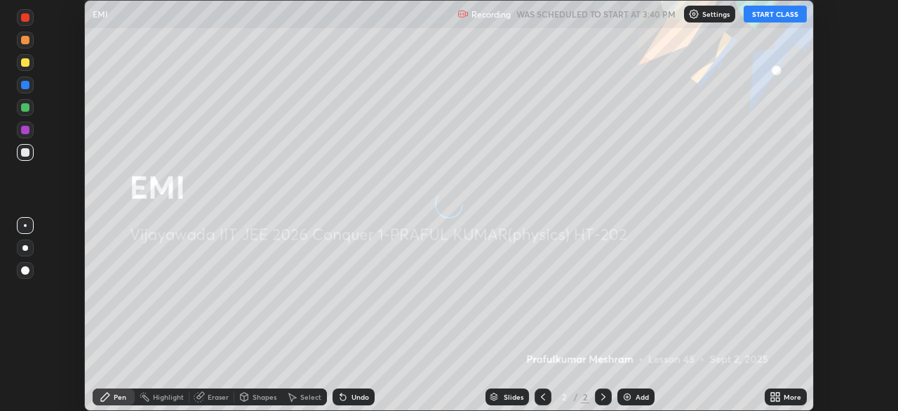 The height and width of the screenshot is (411, 898). What do you see at coordinates (463, 14) in the screenshot?
I see `img: recording.375f2c34.svg` at bounding box center [463, 14].